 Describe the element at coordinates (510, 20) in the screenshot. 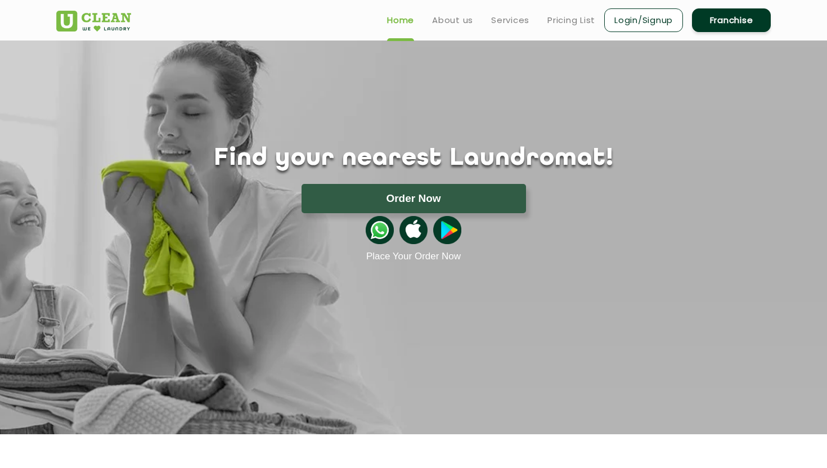

I see `a: Services` at that location.